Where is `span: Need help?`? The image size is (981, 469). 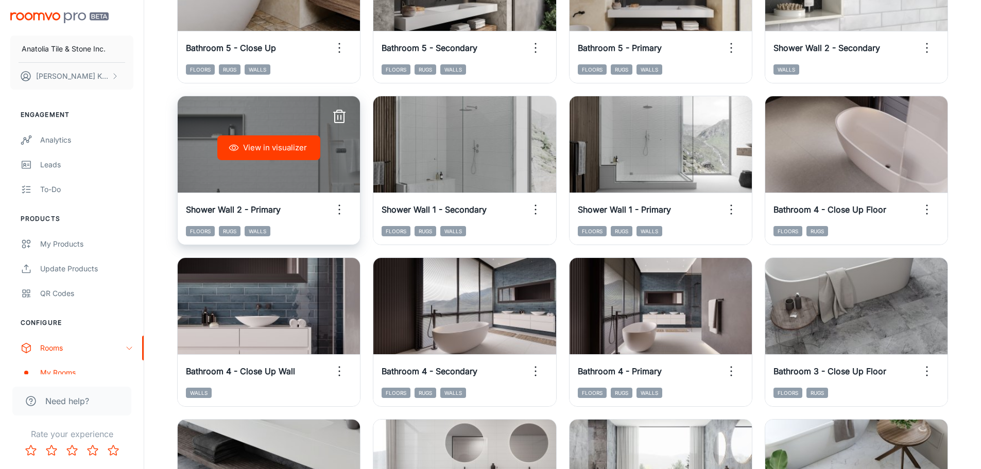
span: Need help? is located at coordinates (67, 401).